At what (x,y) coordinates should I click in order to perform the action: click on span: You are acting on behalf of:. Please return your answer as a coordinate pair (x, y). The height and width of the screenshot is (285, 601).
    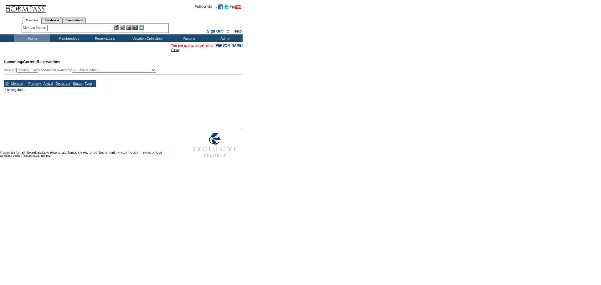
    Looking at the image, I should click on (207, 45).